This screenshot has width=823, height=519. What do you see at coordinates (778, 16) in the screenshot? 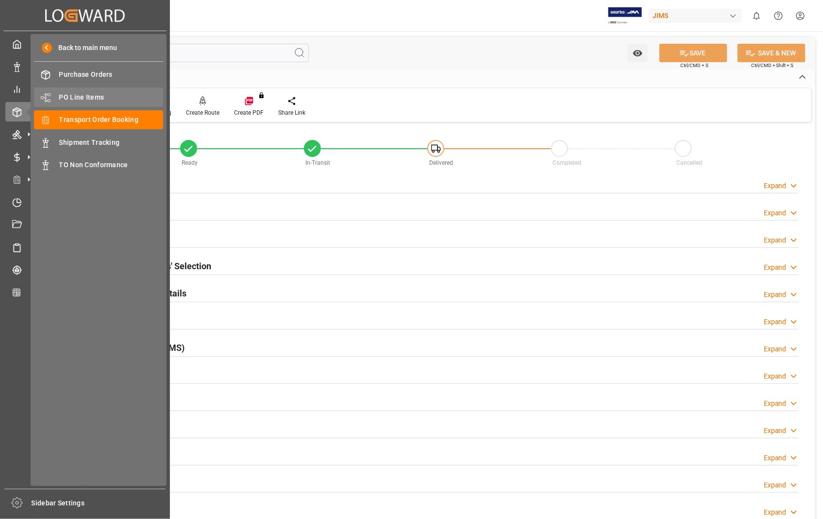
I see `button: Help Center` at bounding box center [778, 16].